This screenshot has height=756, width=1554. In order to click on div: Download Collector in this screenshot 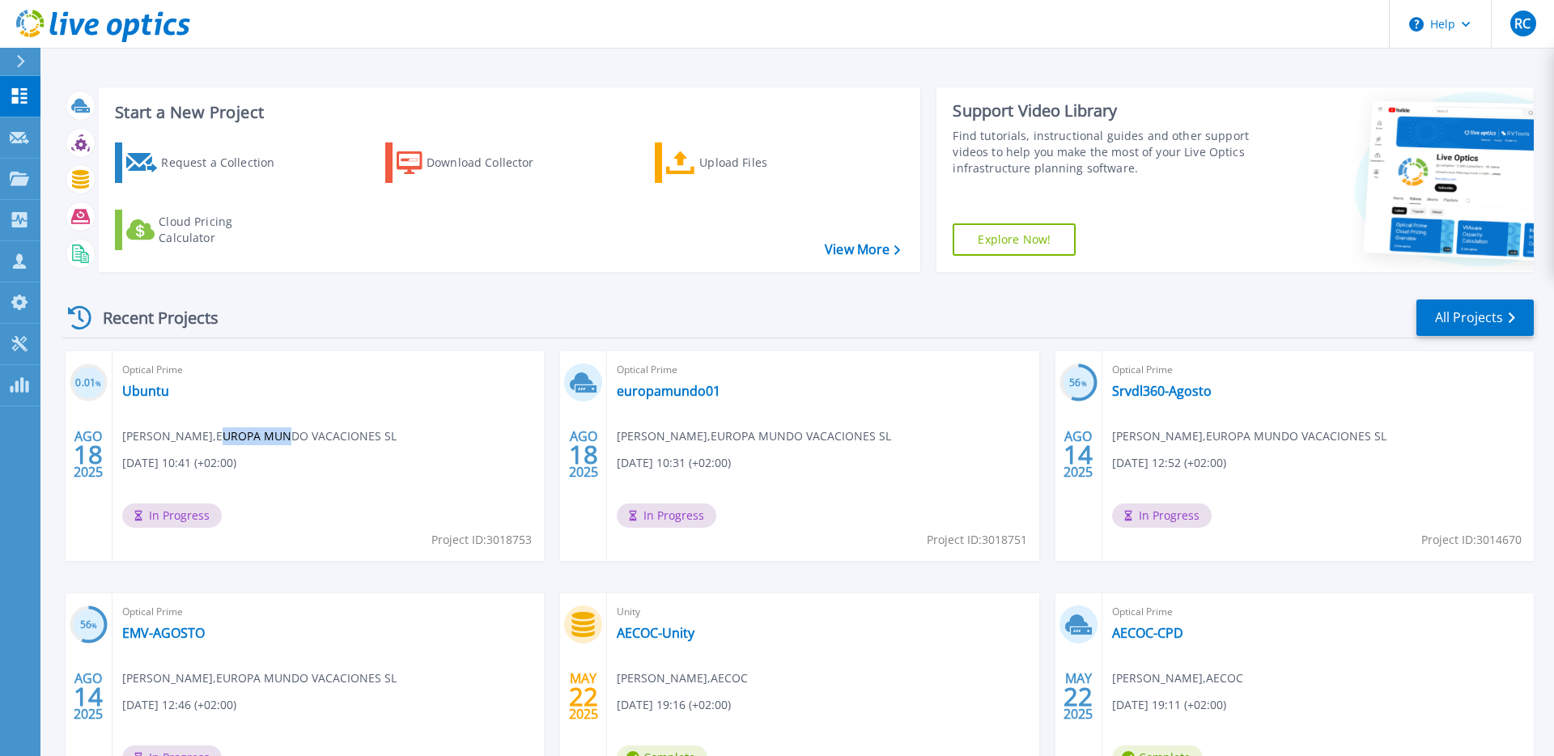, I will do `click(491, 163)`.